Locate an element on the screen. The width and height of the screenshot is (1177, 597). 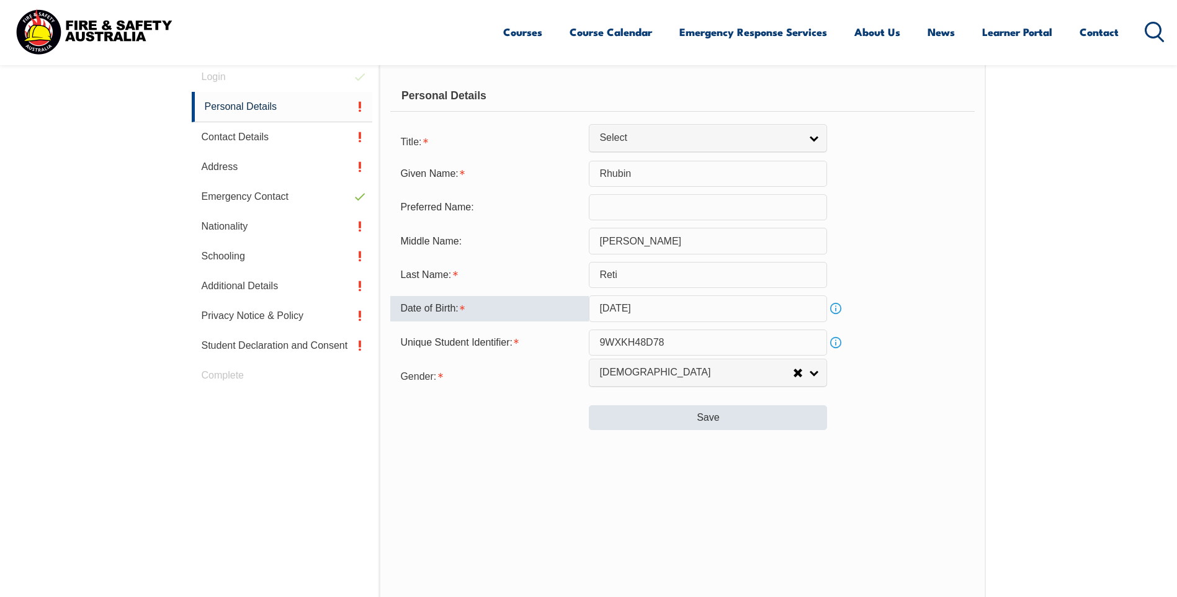
a: Contact Details is located at coordinates (282, 137).